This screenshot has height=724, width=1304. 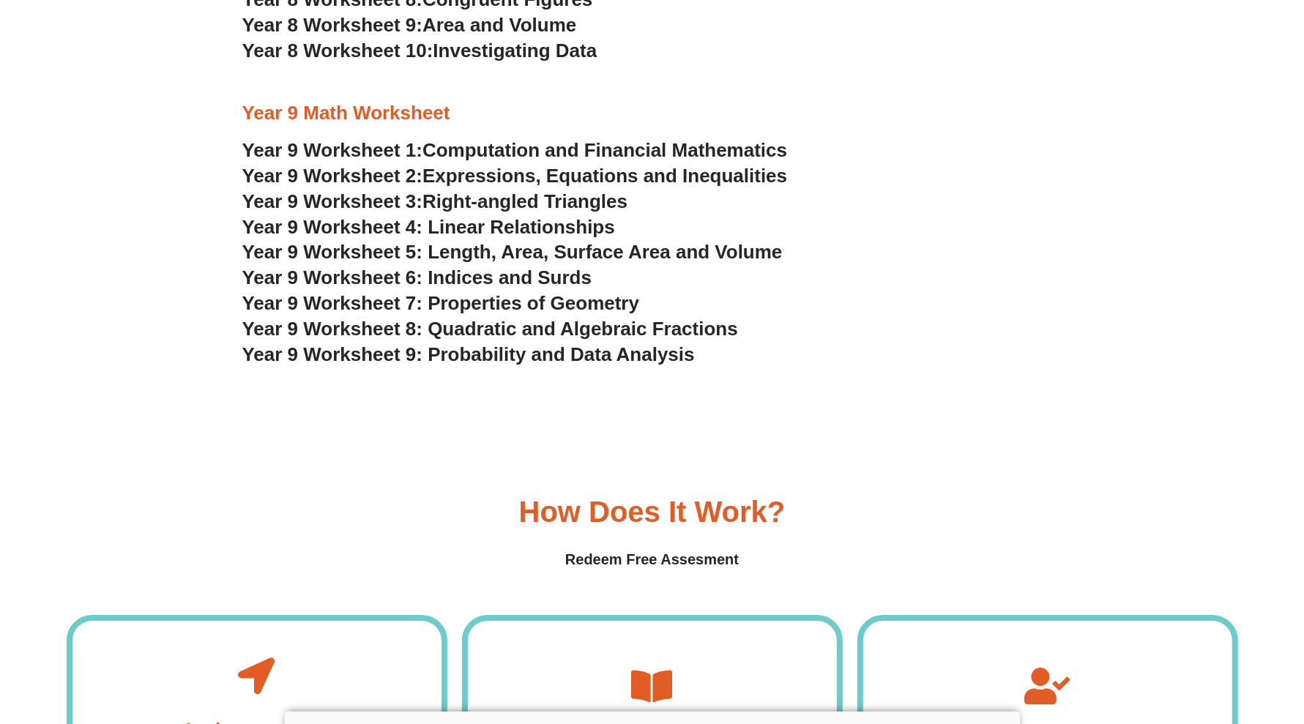 I want to click on span: Area and Volume, so click(x=499, y=25).